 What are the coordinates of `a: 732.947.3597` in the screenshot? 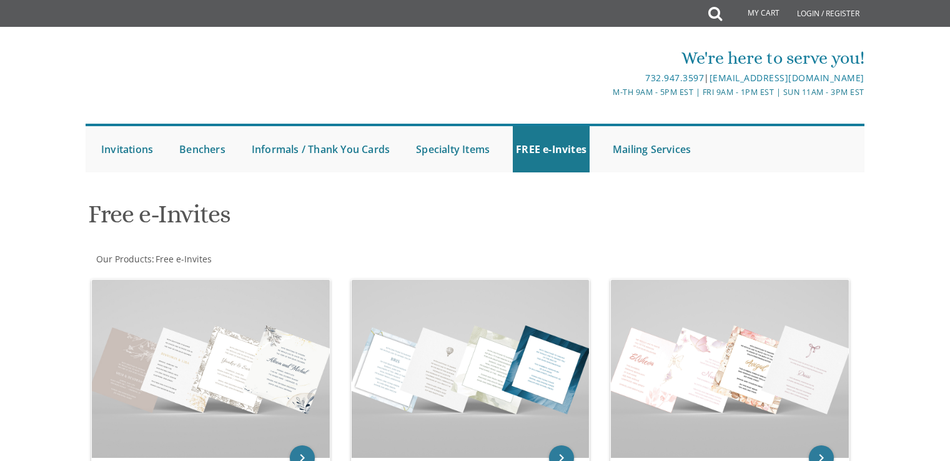 It's located at (675, 77).